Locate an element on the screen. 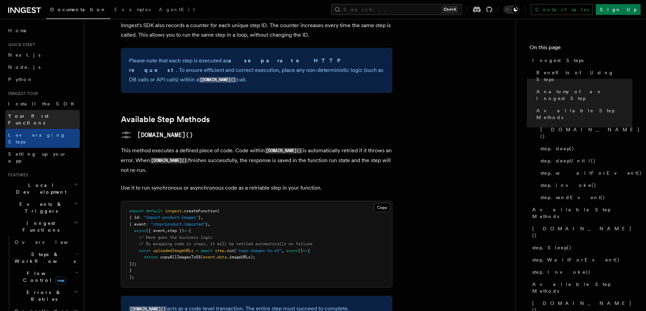  kbd: Ctrl+K is located at coordinates (450, 10).